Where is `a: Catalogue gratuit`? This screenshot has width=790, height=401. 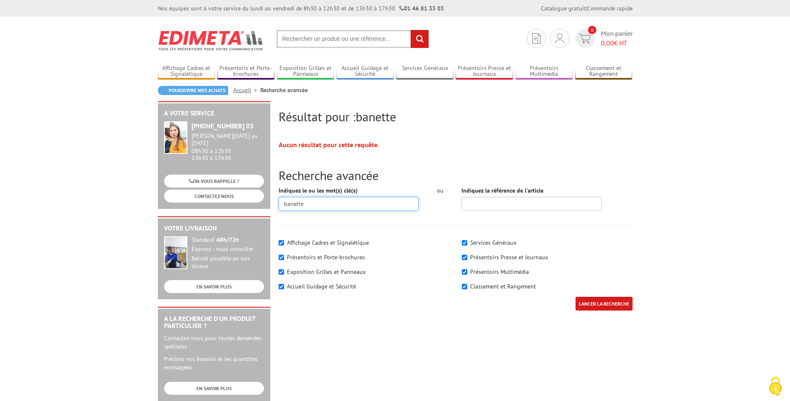 a: Catalogue gratuit is located at coordinates (563, 8).